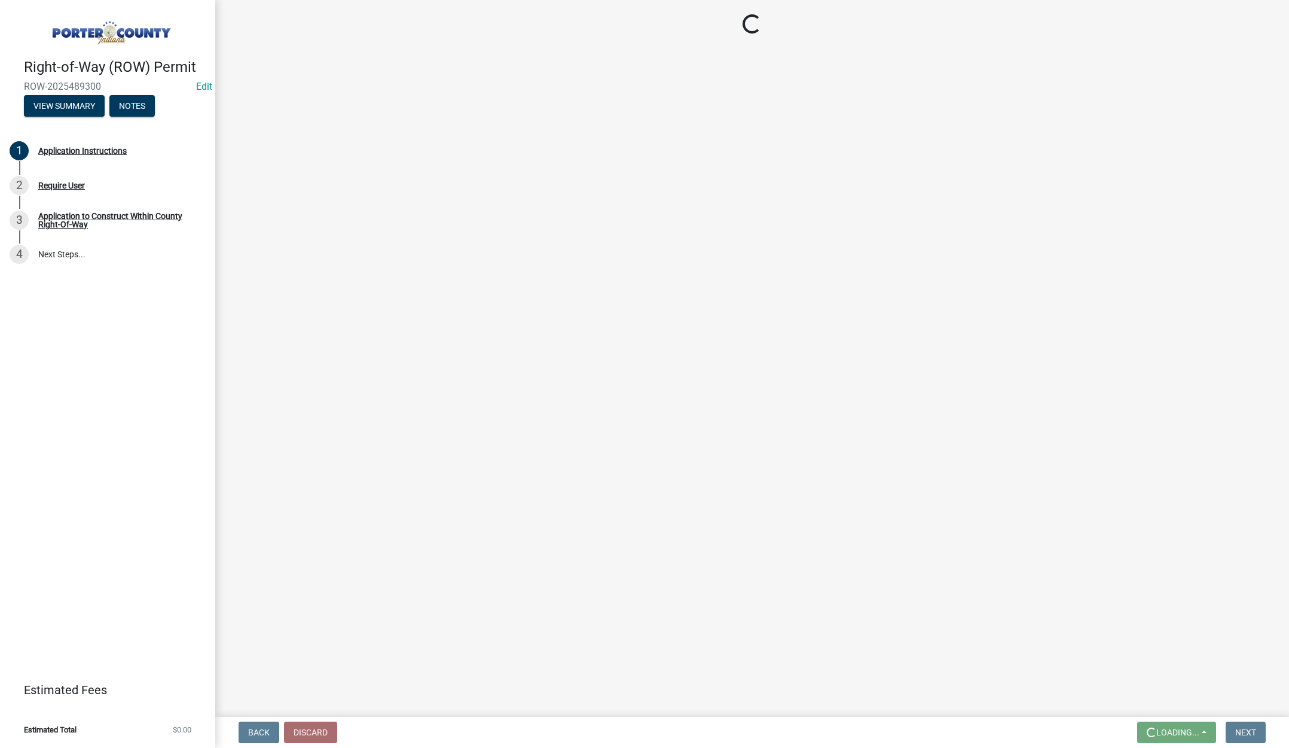  I want to click on button: Loading..., so click(1177, 732).